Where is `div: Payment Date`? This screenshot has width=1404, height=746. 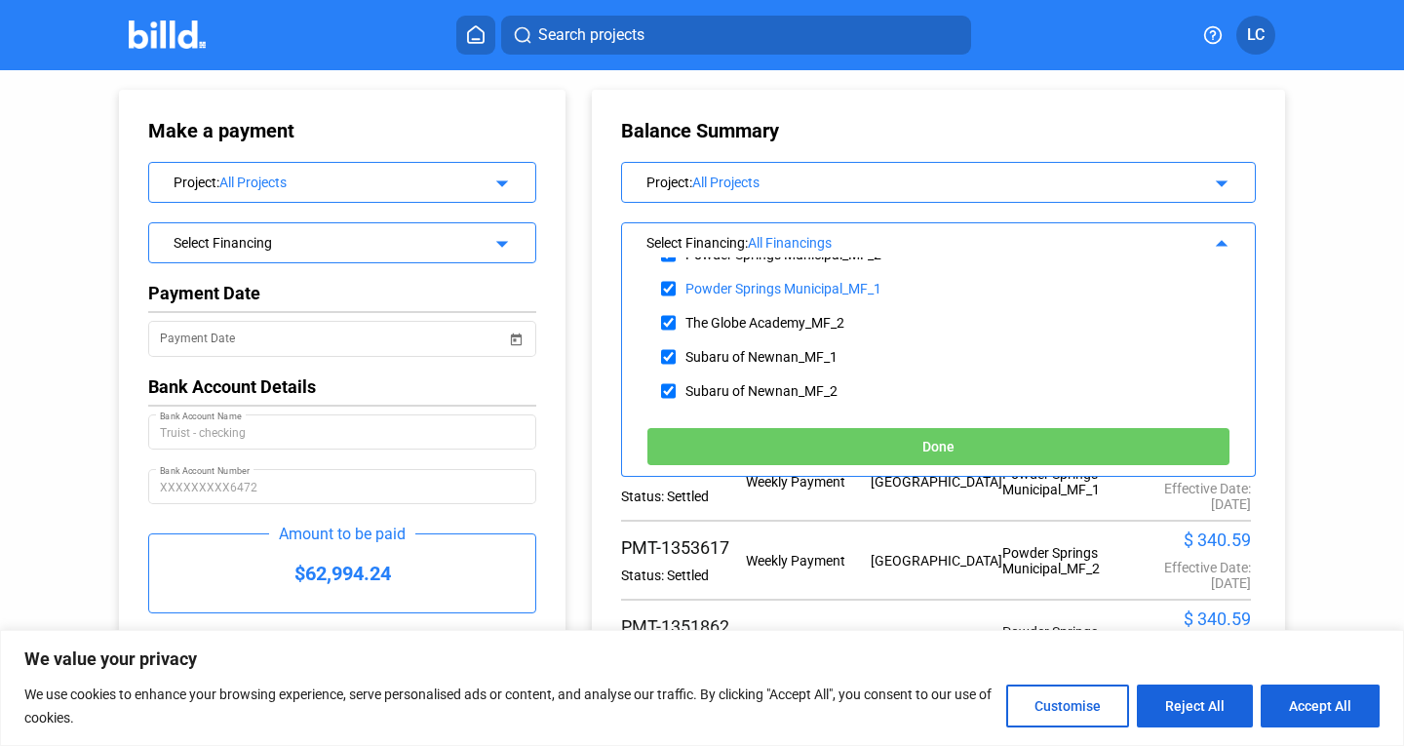 div: Payment Date is located at coordinates (342, 292).